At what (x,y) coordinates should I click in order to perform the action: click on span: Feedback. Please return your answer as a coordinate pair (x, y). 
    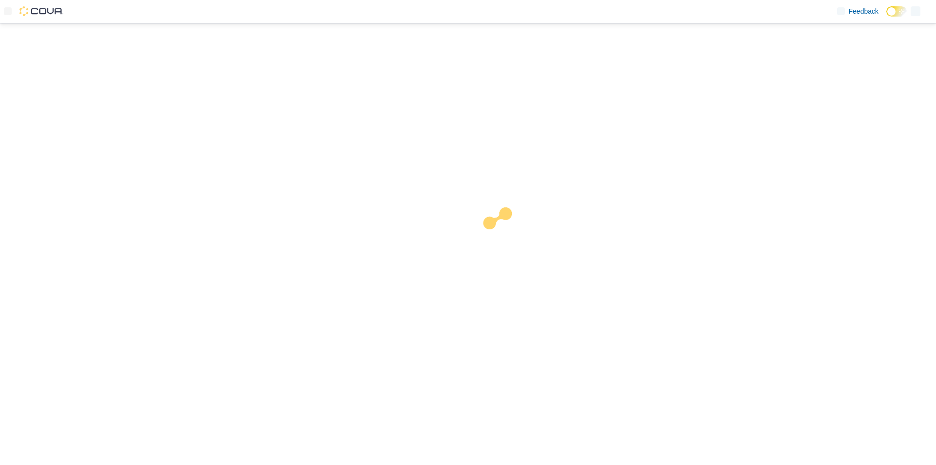
    Looking at the image, I should click on (864, 11).